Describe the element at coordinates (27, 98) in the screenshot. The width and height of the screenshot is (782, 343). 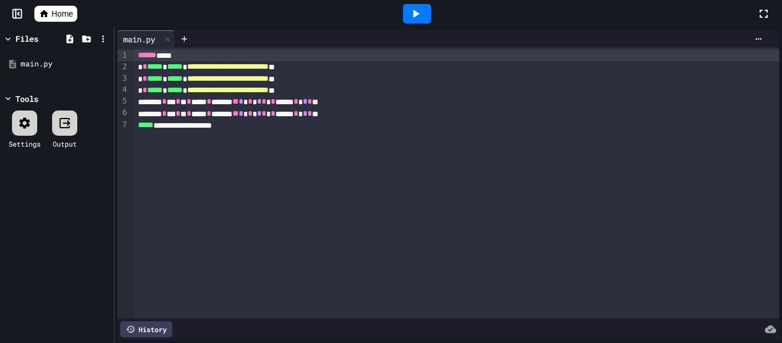
I see `div: Tools` at that location.